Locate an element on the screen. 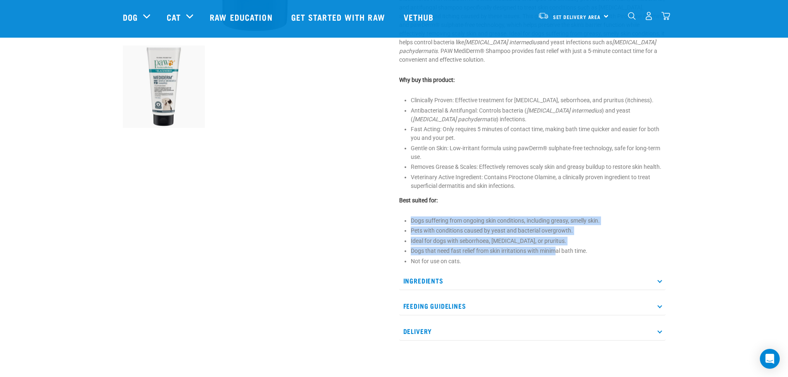  li: Gentle on Skin: Low-irritant formula using pawDerm® sulphate-free technology, safe for long-term ... is located at coordinates (538, 153).